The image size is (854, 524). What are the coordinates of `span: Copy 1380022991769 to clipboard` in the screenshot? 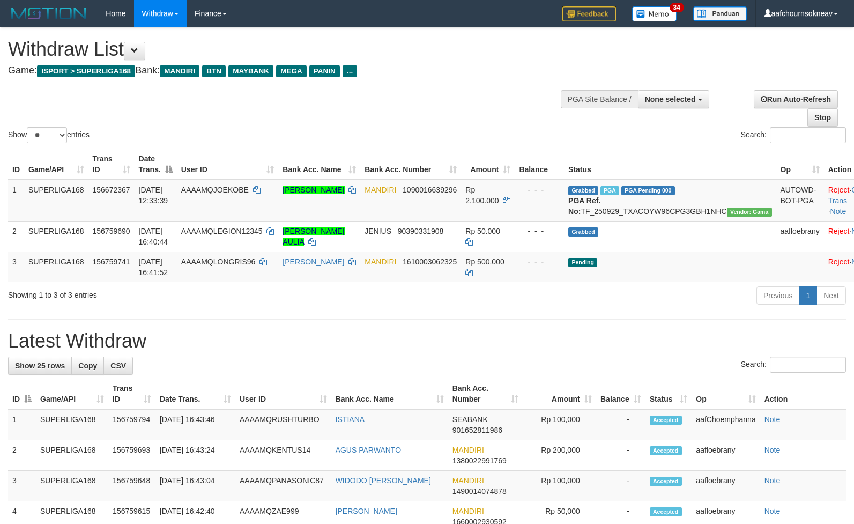 It's located at (479, 460).